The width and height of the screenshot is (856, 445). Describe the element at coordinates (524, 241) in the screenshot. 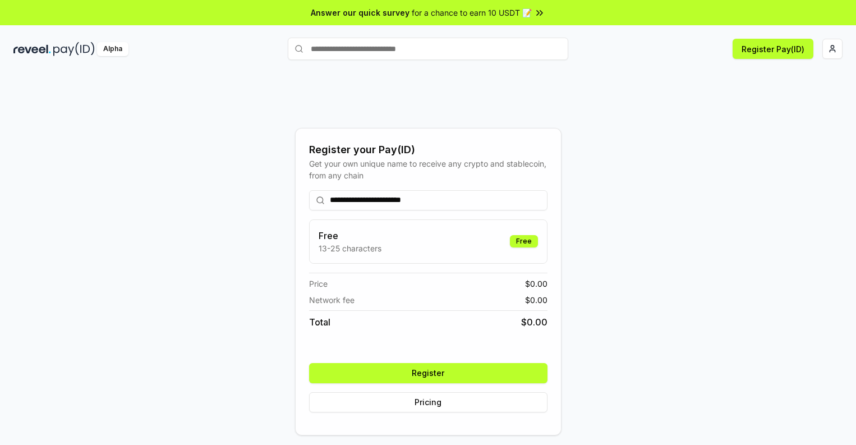

I see `div: Free` at that location.